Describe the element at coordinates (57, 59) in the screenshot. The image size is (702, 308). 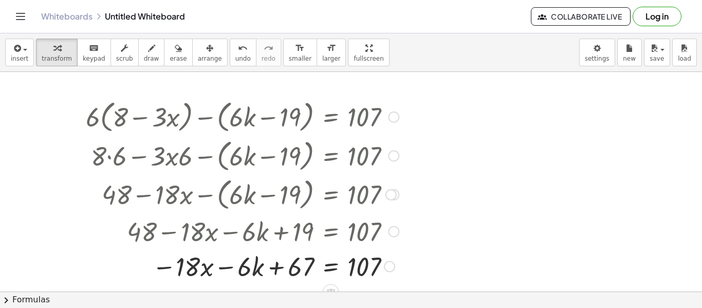
I see `span: transform` at that location.